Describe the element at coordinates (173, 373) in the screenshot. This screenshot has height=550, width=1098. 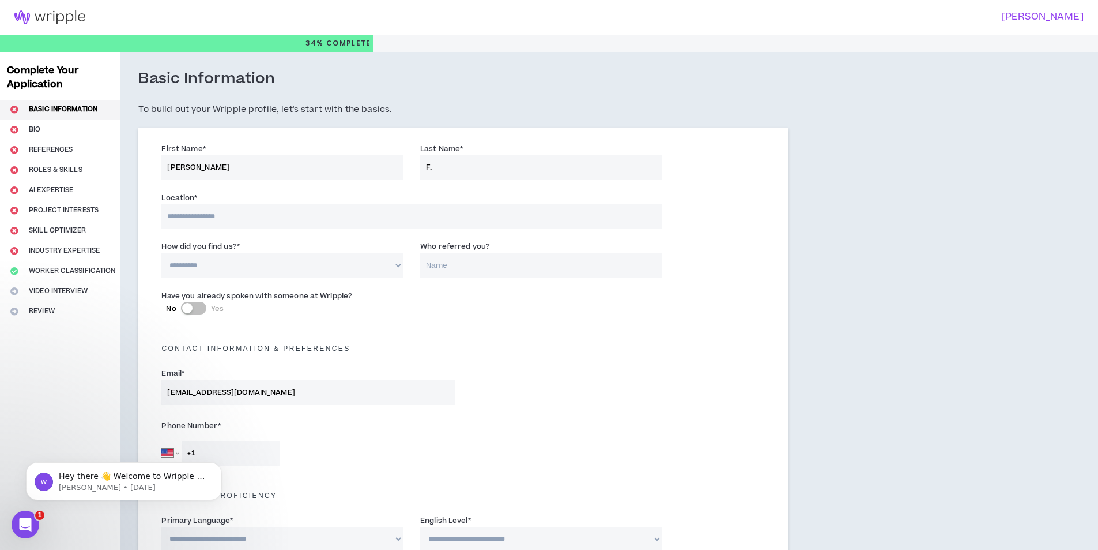
I see `label: Email` at that location.